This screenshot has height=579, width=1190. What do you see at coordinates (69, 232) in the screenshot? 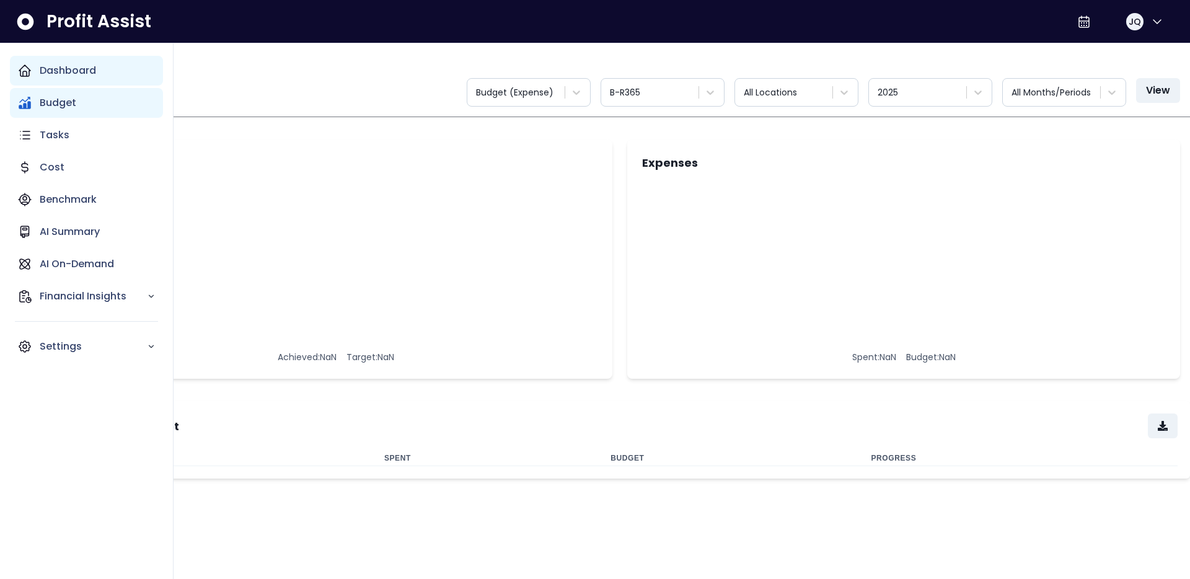
I see `p: AI Summary` at bounding box center [69, 232].